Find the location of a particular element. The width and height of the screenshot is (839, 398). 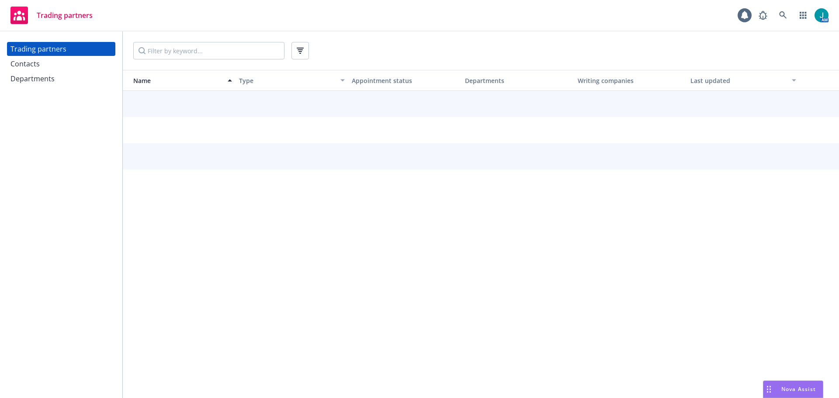

div: Trading partners is located at coordinates (38, 49).